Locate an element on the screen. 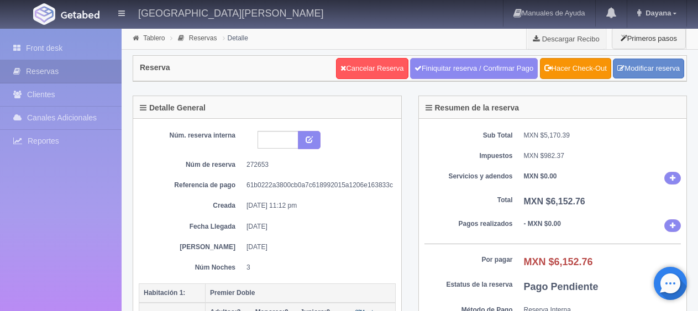 This screenshot has height=311, width=698. a: Modificar reserva is located at coordinates (648, 69).